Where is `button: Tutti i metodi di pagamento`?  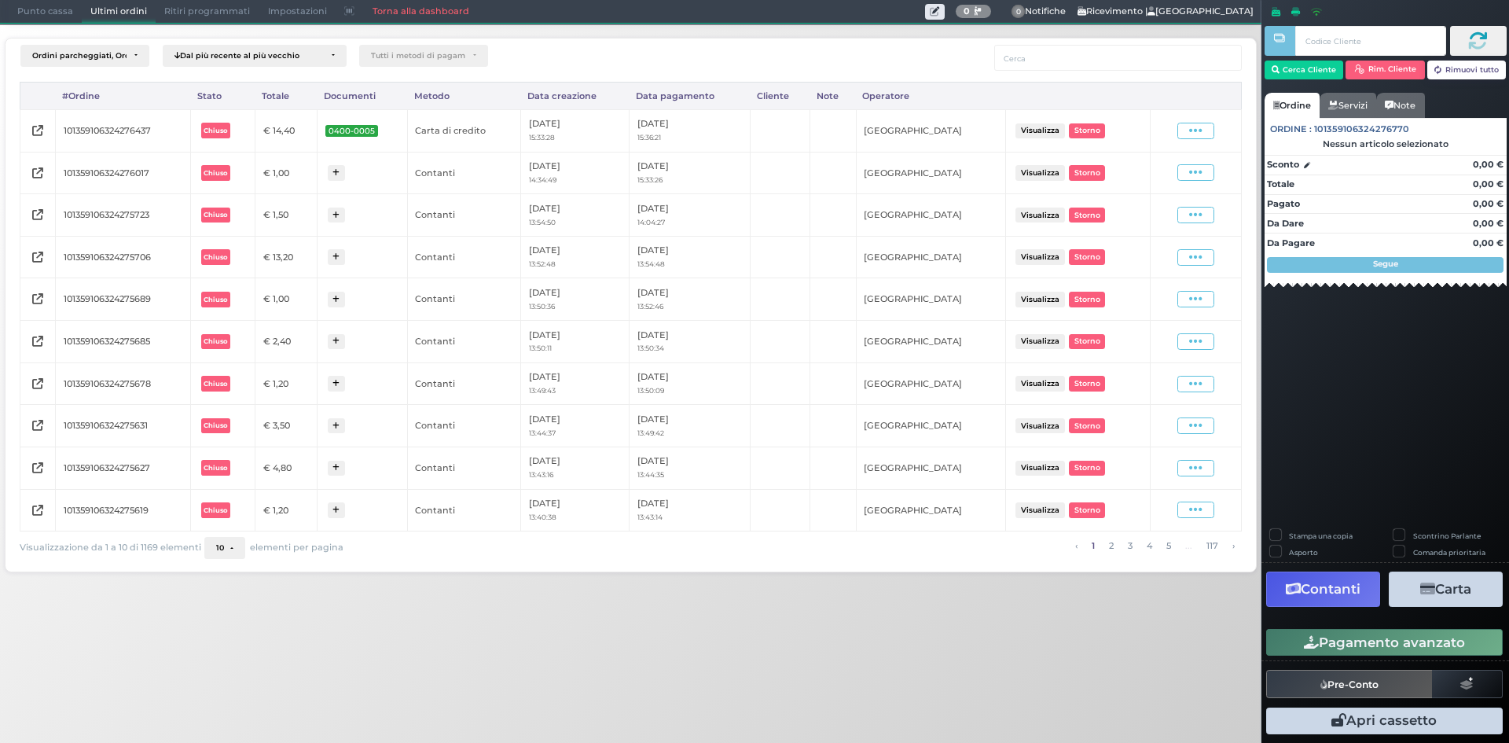
button: Tutti i metodi di pagamento is located at coordinates (424, 56).